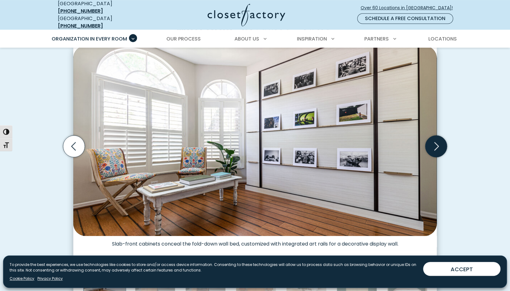  I want to click on span: Partners, so click(376, 39).